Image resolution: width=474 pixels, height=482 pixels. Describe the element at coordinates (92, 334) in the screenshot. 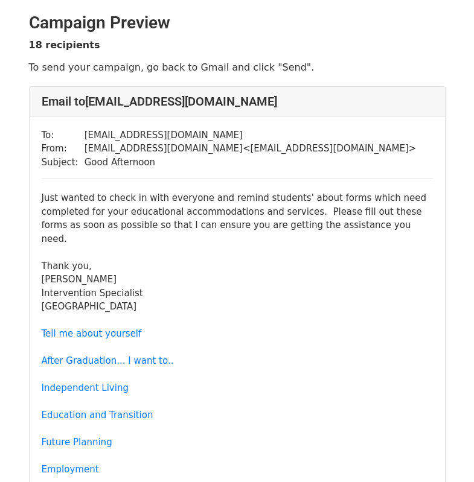

I see `a: Tell me about yourself` at that location.